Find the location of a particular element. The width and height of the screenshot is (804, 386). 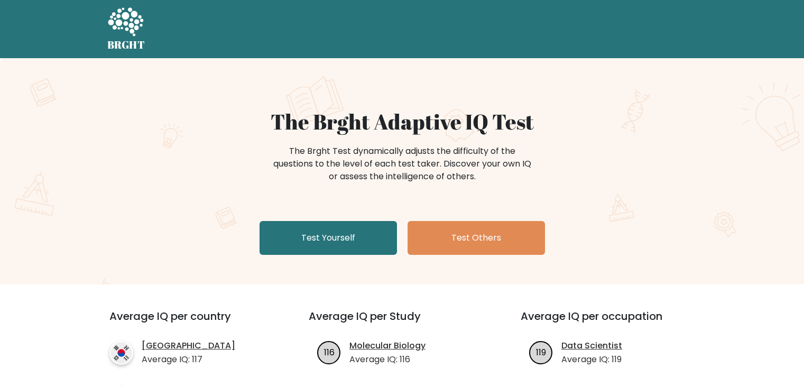

a: Data Scientist is located at coordinates (591, 346).